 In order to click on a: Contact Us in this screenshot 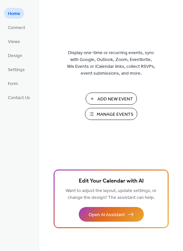, I will do `click(19, 97)`.